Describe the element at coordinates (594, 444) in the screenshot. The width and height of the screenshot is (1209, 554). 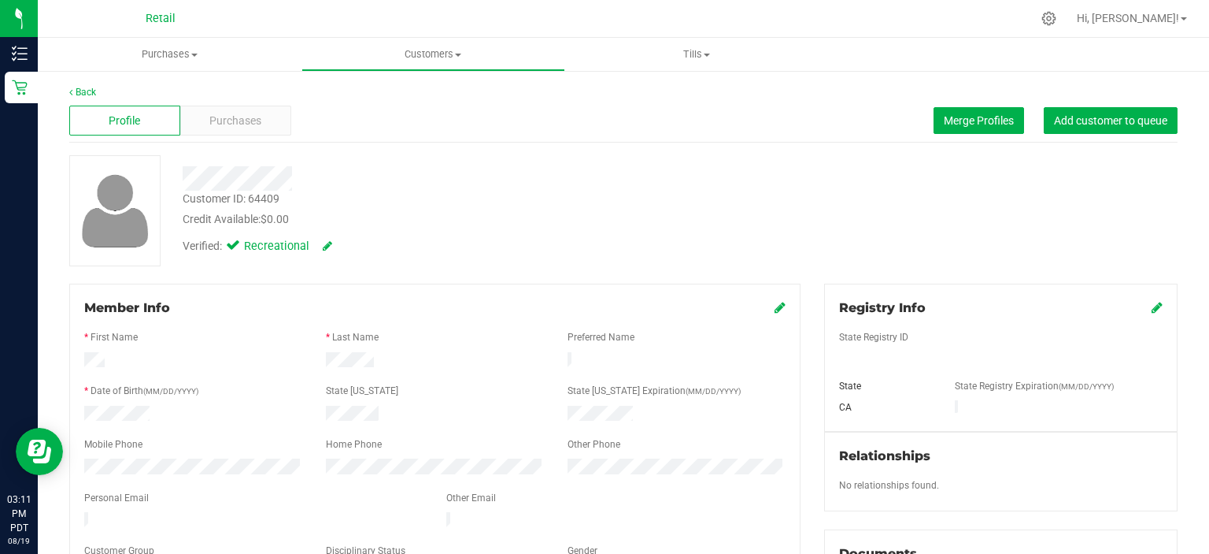
I see `label: Other Phone` at that location.